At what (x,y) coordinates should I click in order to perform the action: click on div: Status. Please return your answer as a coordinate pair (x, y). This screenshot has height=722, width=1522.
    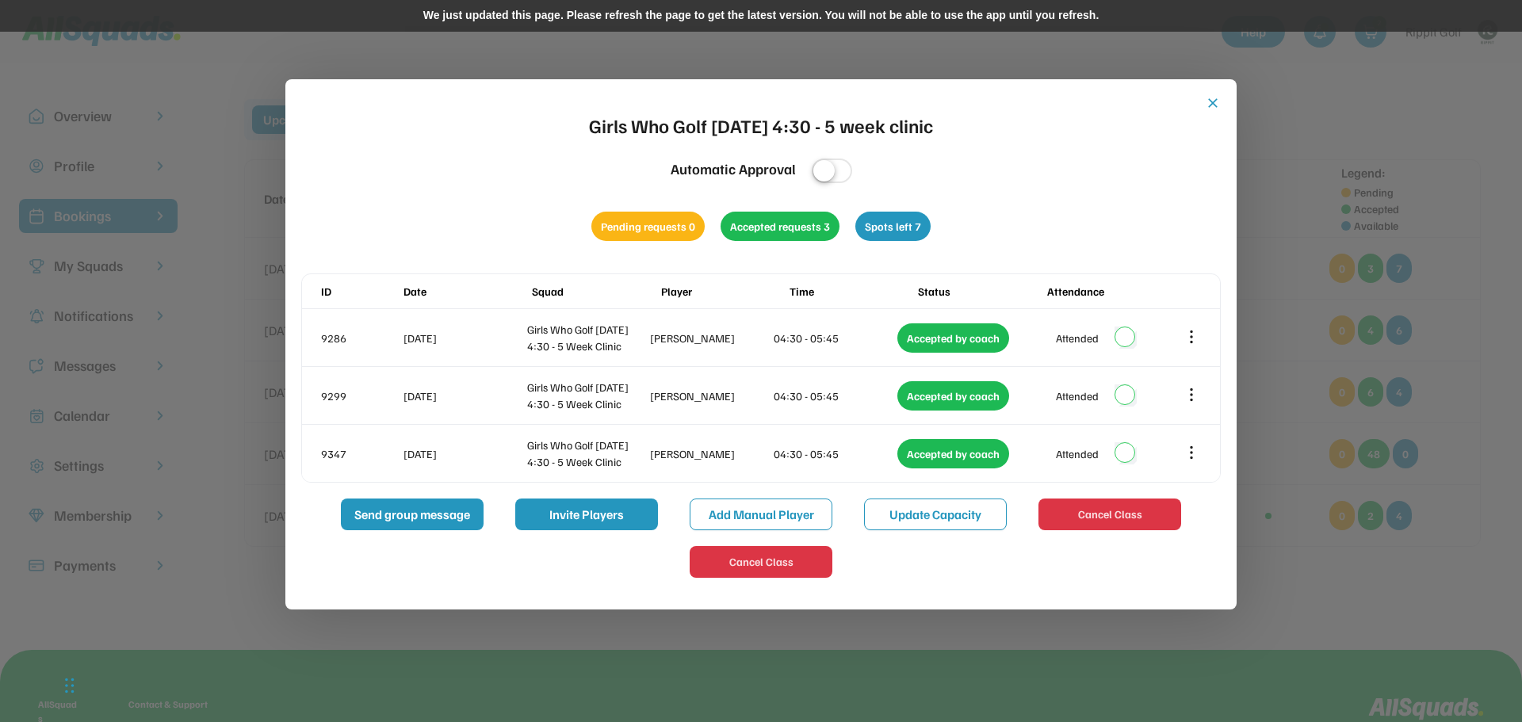
    Looking at the image, I should click on (981, 291).